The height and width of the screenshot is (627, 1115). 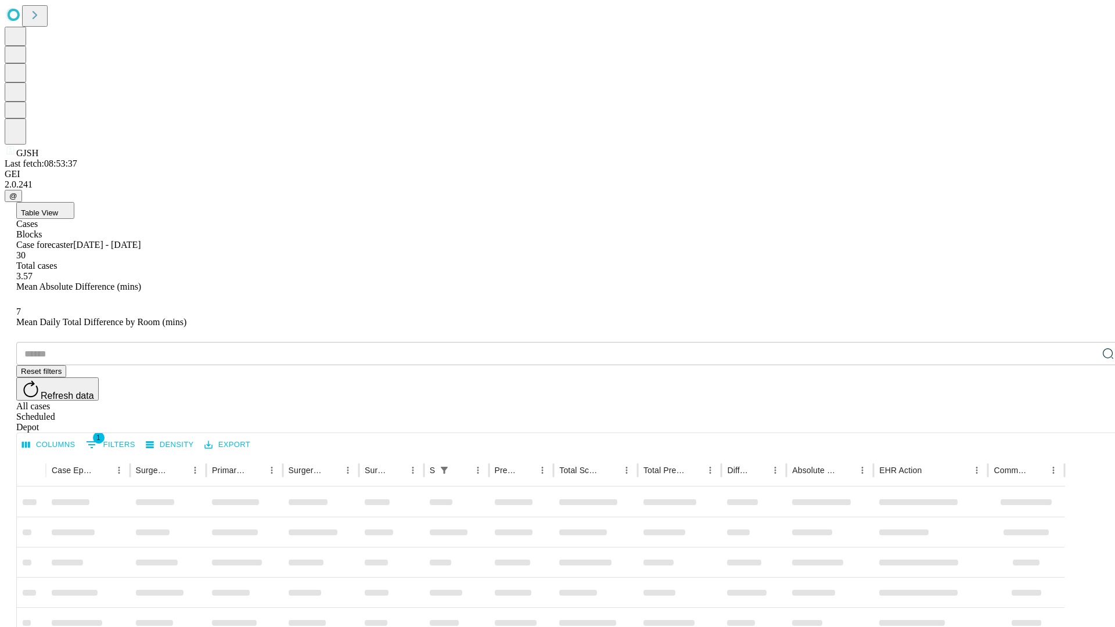 I want to click on div: Total Predicted Duration, so click(x=664, y=470).